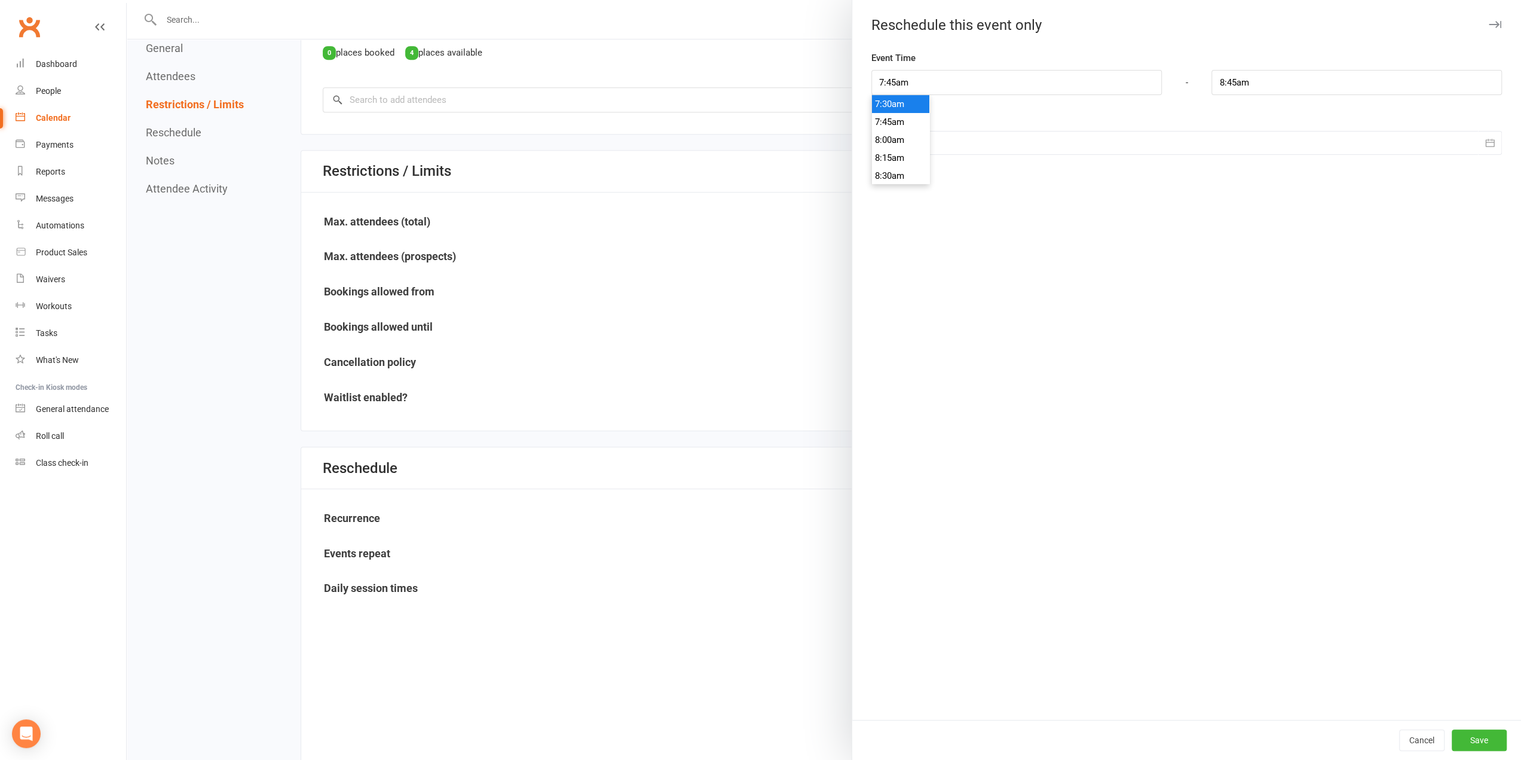 Image resolution: width=1521 pixels, height=760 pixels. I want to click on div: Open Intercom Messenger, so click(26, 733).